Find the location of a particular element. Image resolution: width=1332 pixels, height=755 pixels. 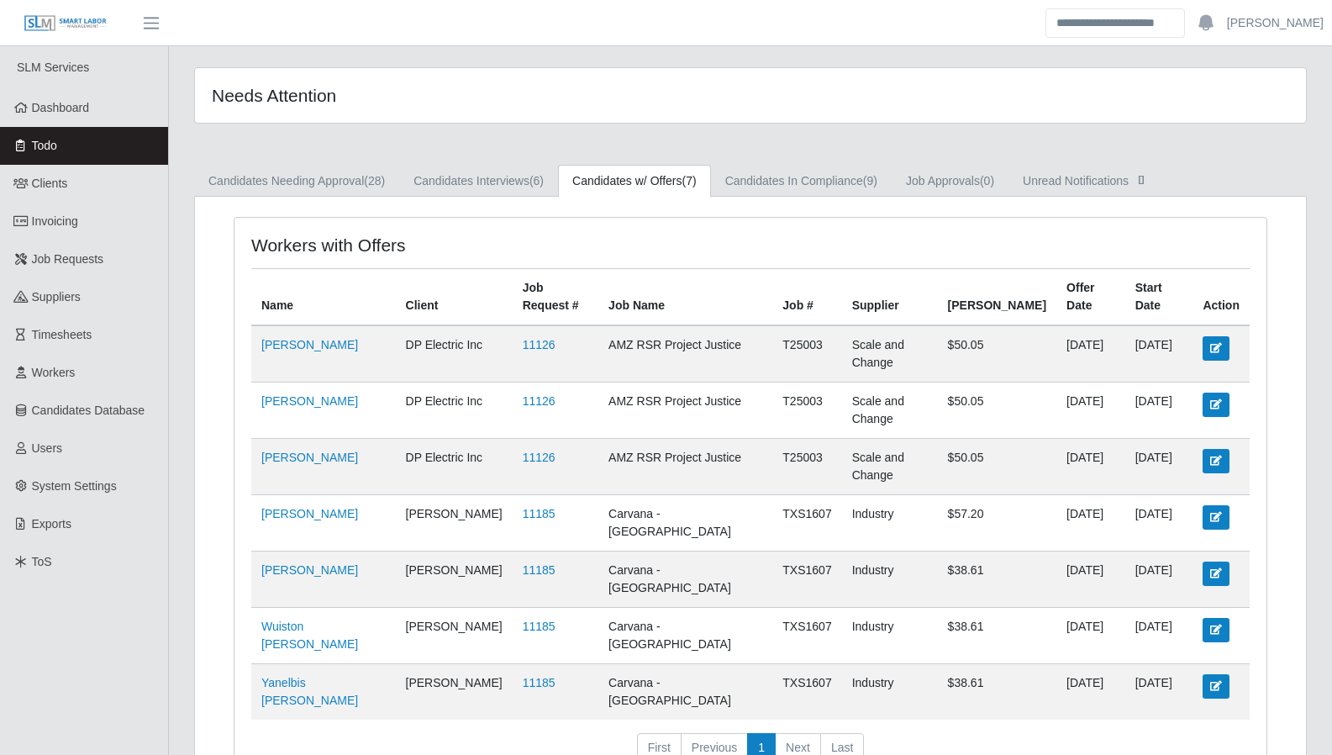

img: SLM Logo is located at coordinates (66, 24).